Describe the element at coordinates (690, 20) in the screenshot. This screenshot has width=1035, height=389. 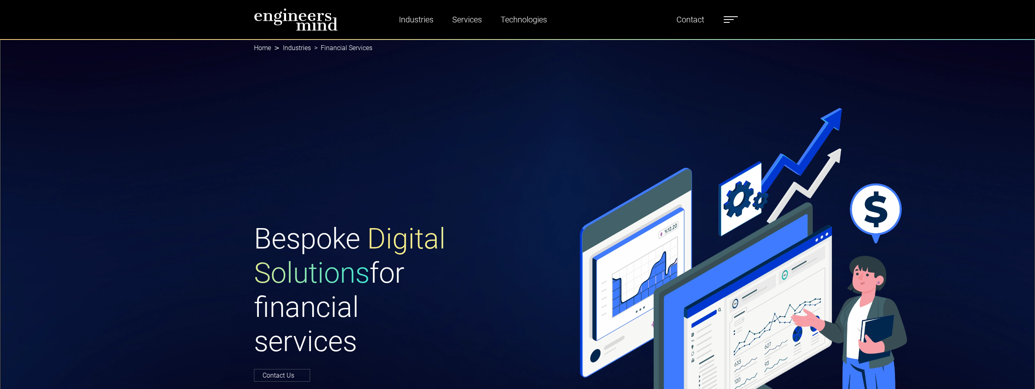
I see `a: Contact` at that location.